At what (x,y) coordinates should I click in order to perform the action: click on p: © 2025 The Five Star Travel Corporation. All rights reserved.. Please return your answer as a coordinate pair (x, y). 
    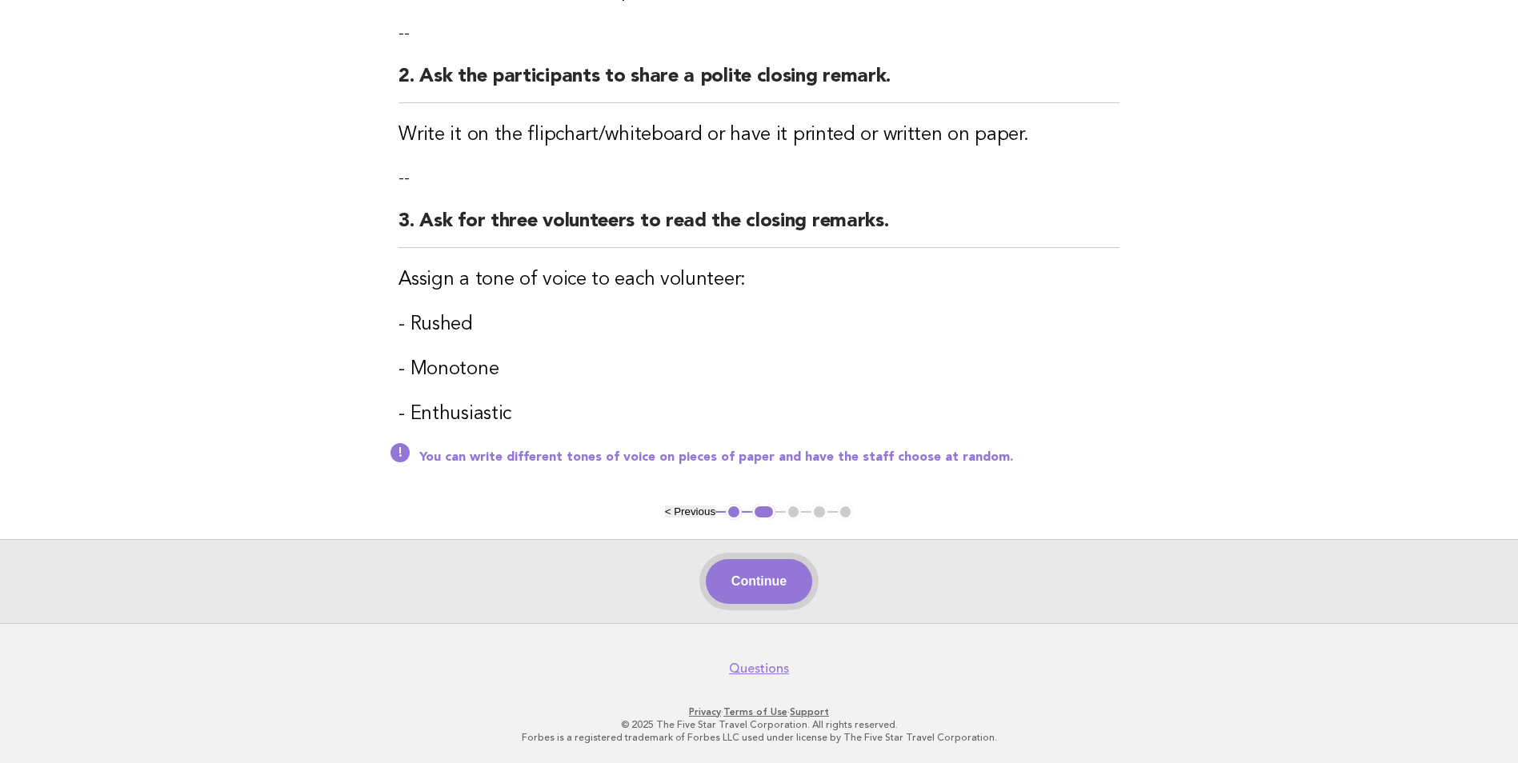
    Looking at the image, I should click on (759, 725).